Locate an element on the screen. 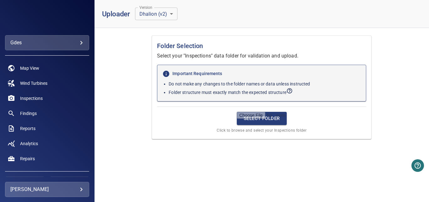  p: Select your "Inspections" data folder for validation and upload. is located at coordinates (261, 56).